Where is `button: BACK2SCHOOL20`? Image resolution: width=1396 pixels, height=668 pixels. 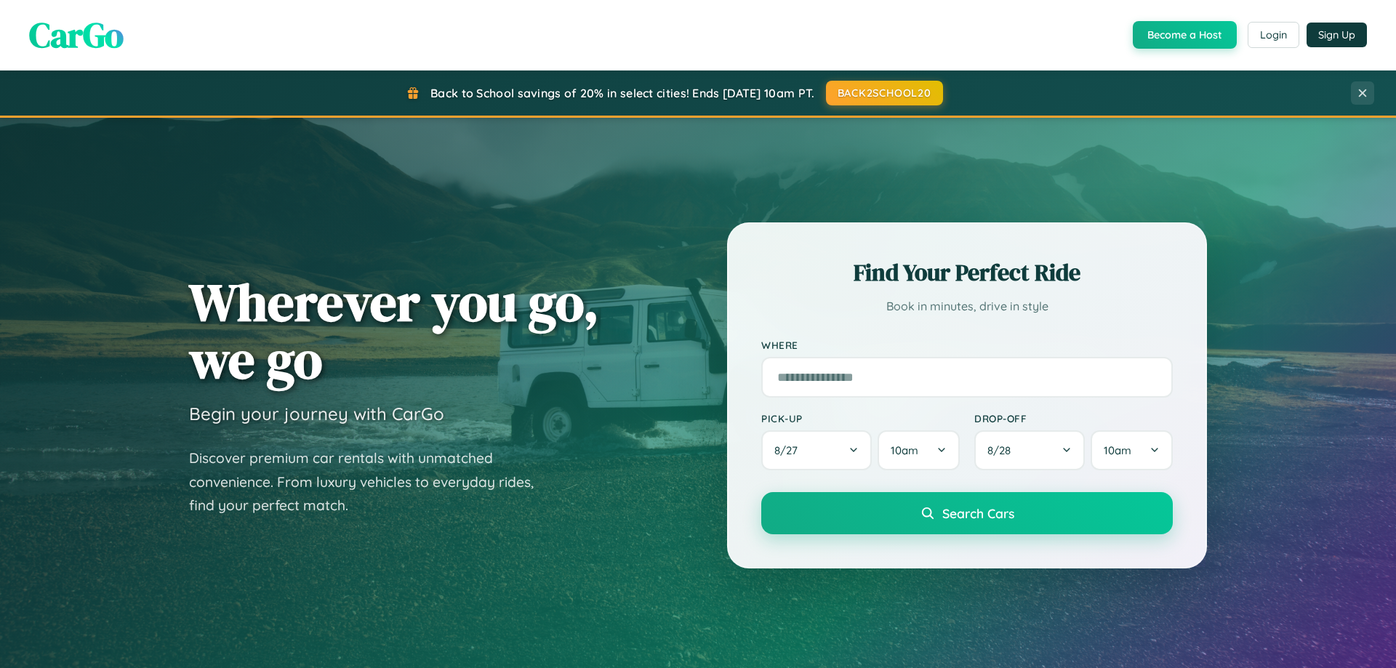 button: BACK2SCHOOL20 is located at coordinates (884, 93).